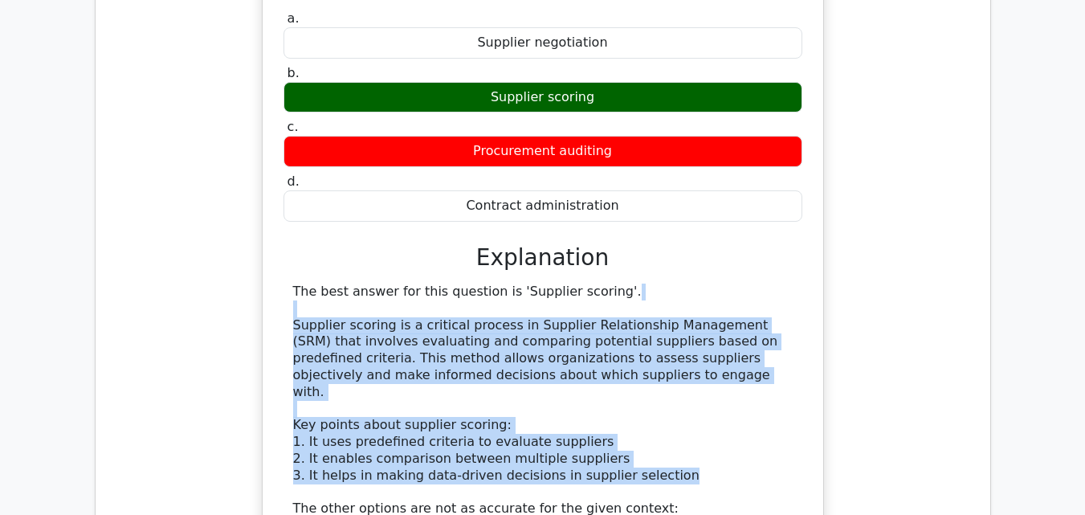 The image size is (1085, 515). What do you see at coordinates (293, 181) in the screenshot?
I see `span: d.` at bounding box center [293, 181].